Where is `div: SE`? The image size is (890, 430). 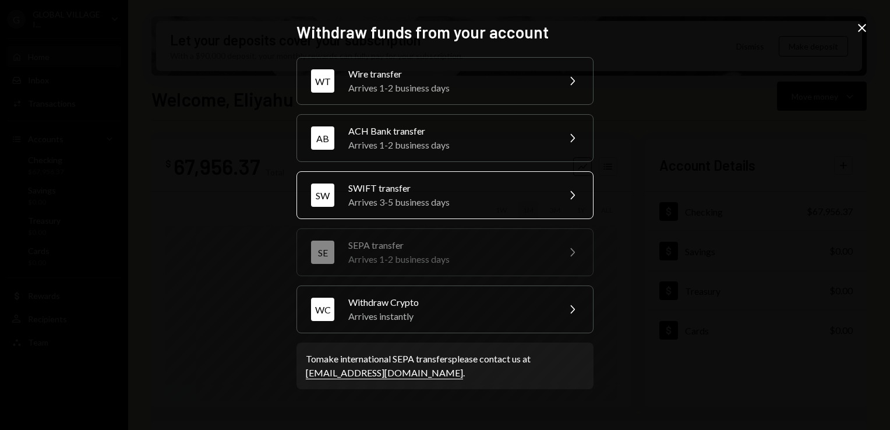
div: SE is located at coordinates (323, 252).